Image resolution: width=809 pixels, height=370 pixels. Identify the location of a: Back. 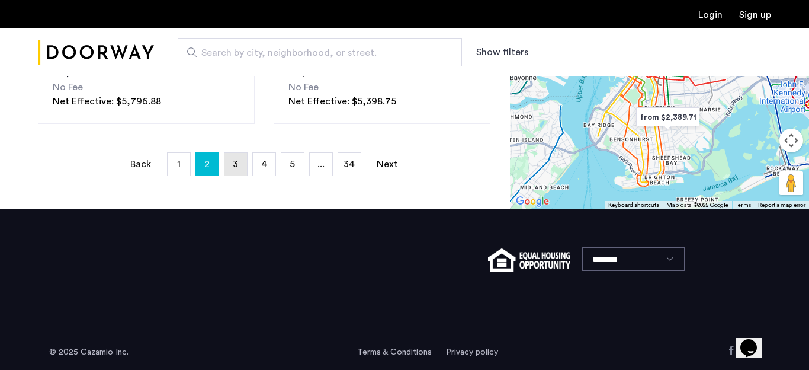
(141, 164).